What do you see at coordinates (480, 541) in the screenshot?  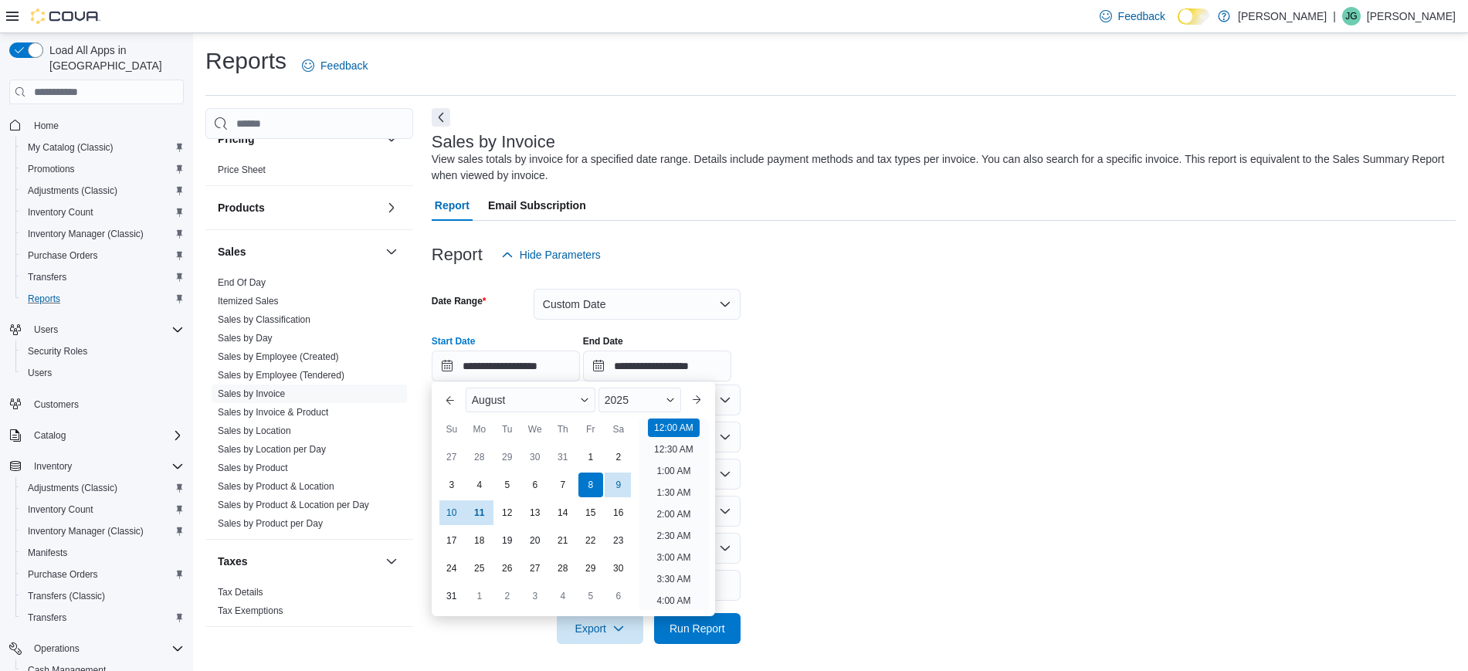 I see `div: day-18` at bounding box center [480, 541].